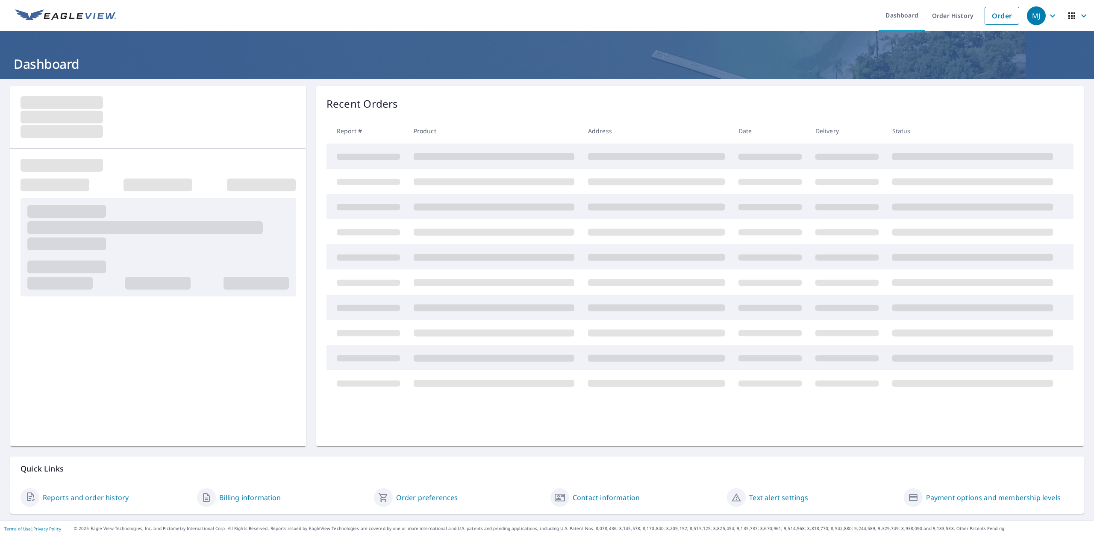 The height and width of the screenshot is (536, 1094). What do you see at coordinates (367, 131) in the screenshot?
I see `th: Report #` at bounding box center [367, 131].